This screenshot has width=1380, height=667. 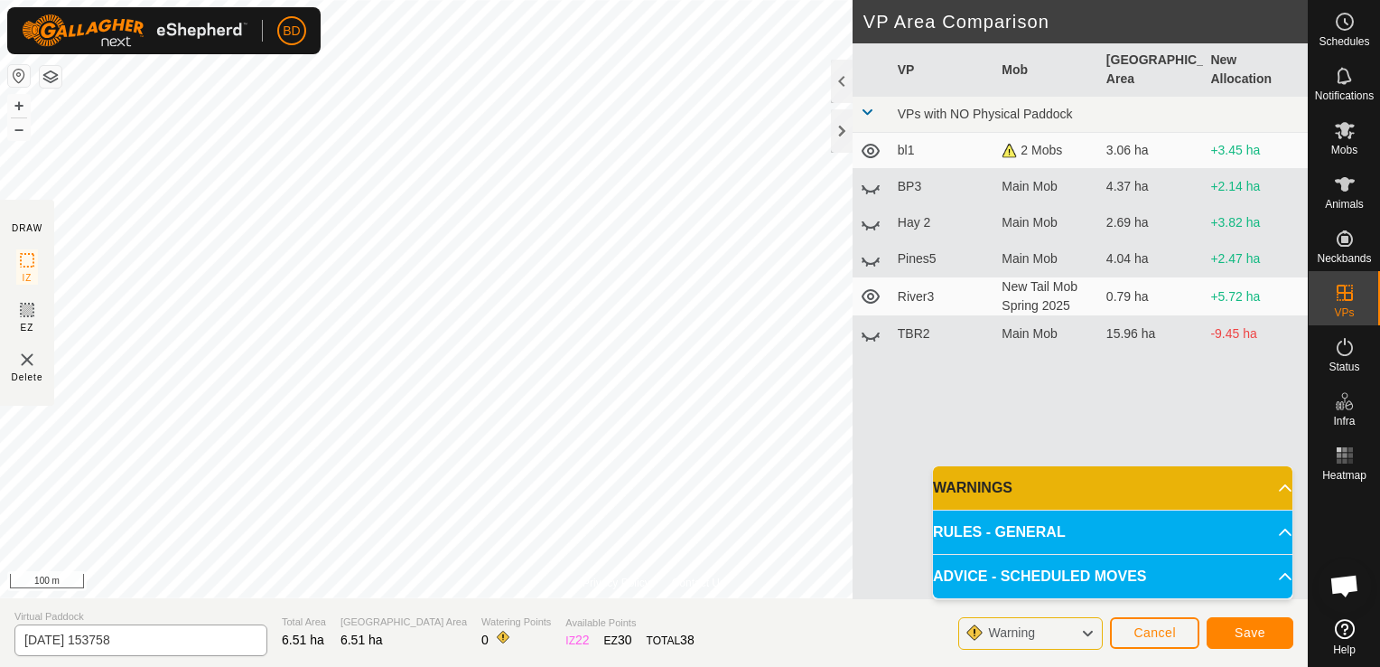 What do you see at coordinates (698, 583) in the screenshot?
I see `a: Contact Us` at bounding box center [698, 583].